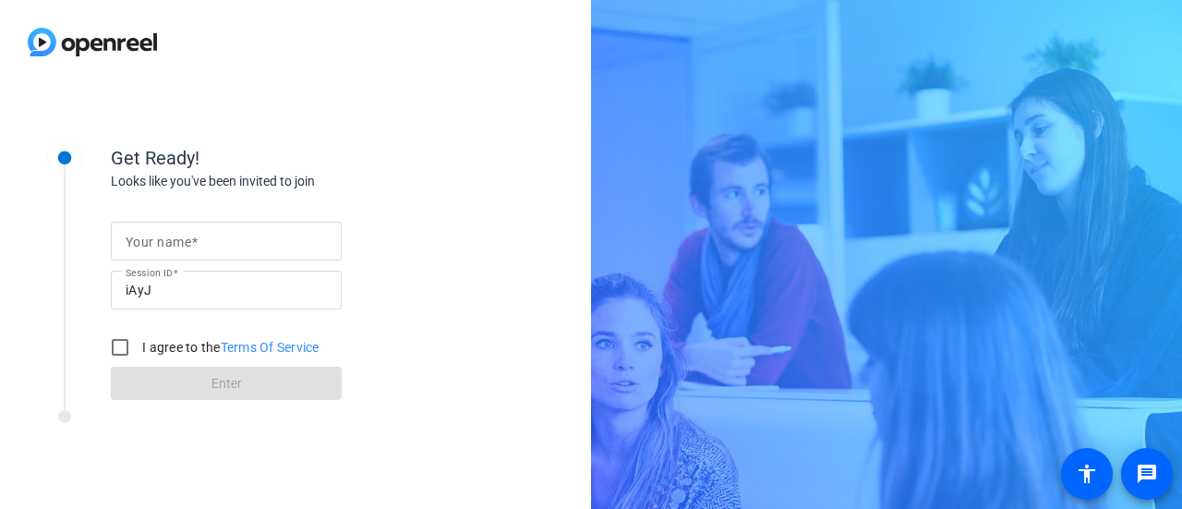 This screenshot has width=1182, height=509. I want to click on div: Looks like you've been invited to join, so click(295, 181).